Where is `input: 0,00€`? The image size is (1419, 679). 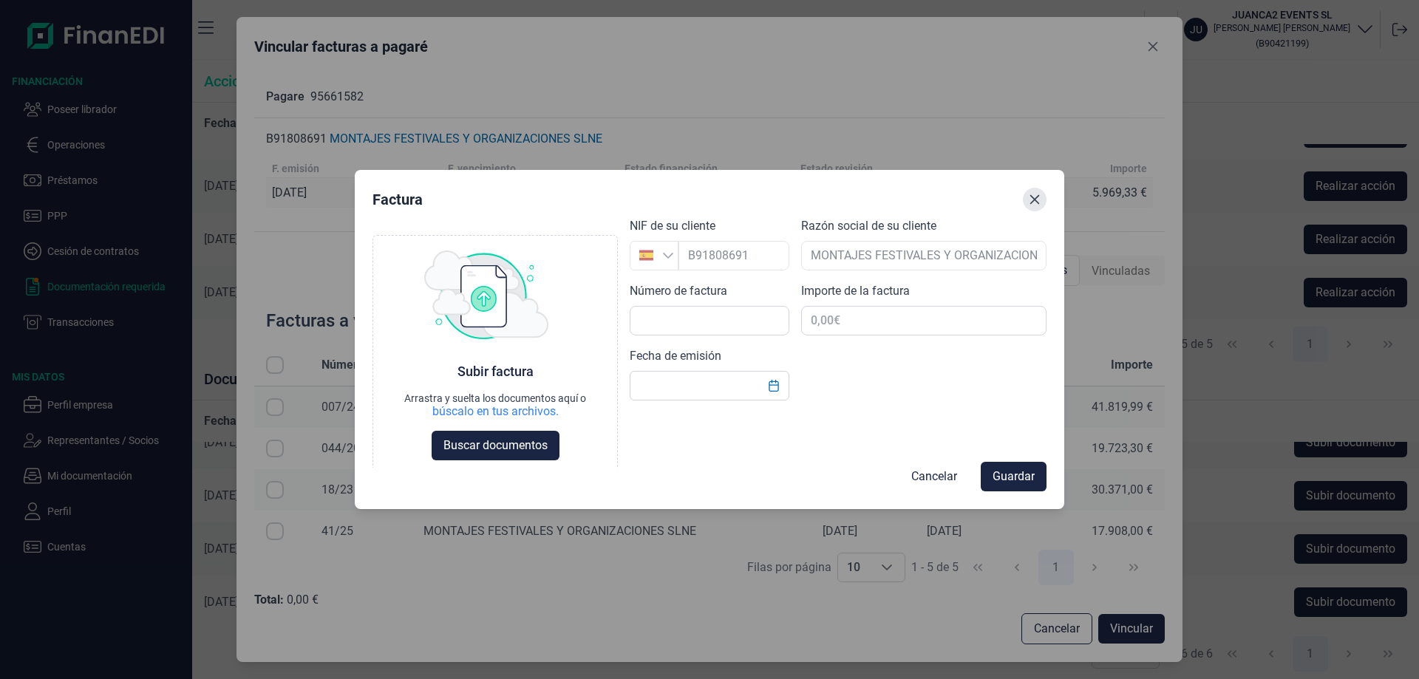 input: 0,00€ is located at coordinates (924, 321).